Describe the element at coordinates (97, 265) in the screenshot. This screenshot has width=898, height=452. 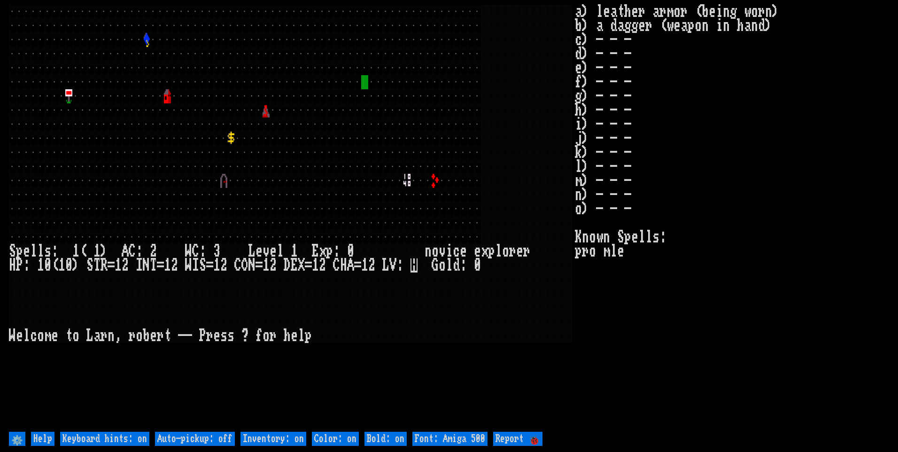
I see `div: T` at that location.